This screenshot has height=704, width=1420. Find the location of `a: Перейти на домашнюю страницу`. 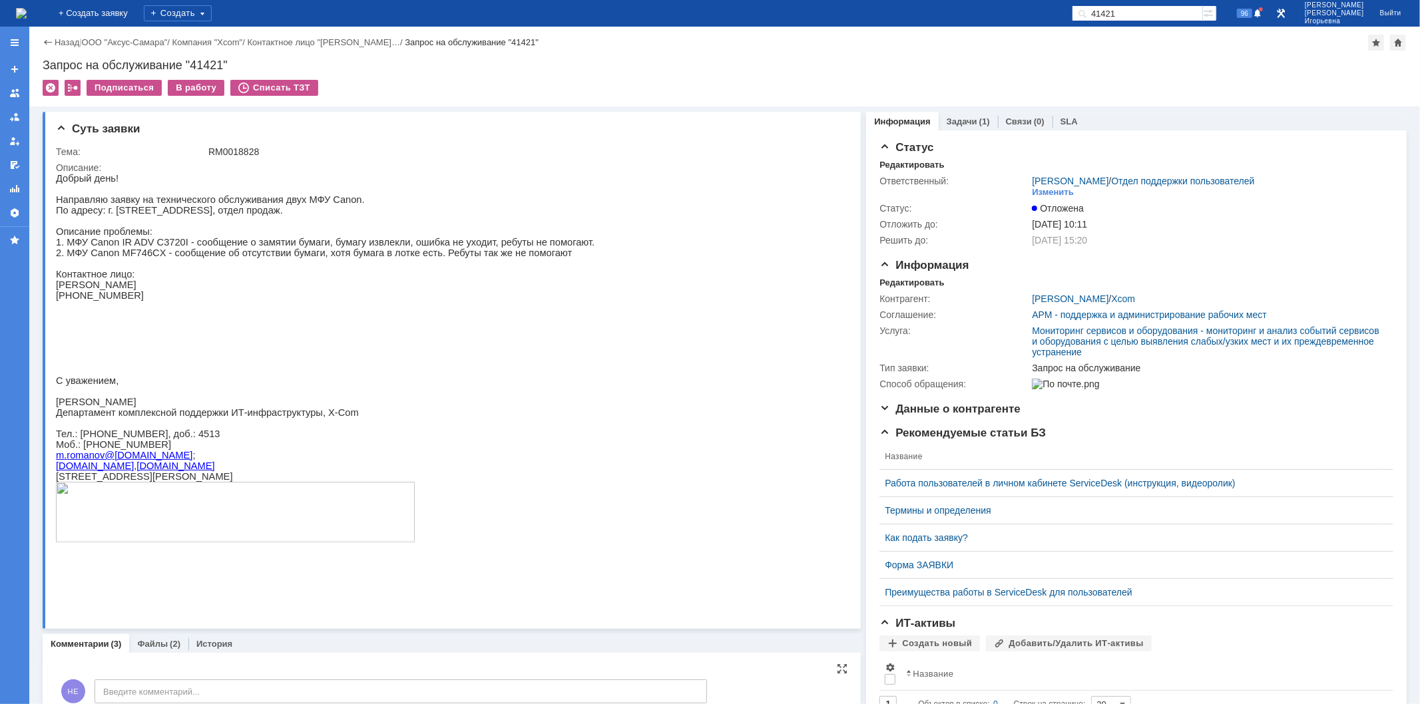

a: Перейти на домашнюю страницу is located at coordinates (21, 13).